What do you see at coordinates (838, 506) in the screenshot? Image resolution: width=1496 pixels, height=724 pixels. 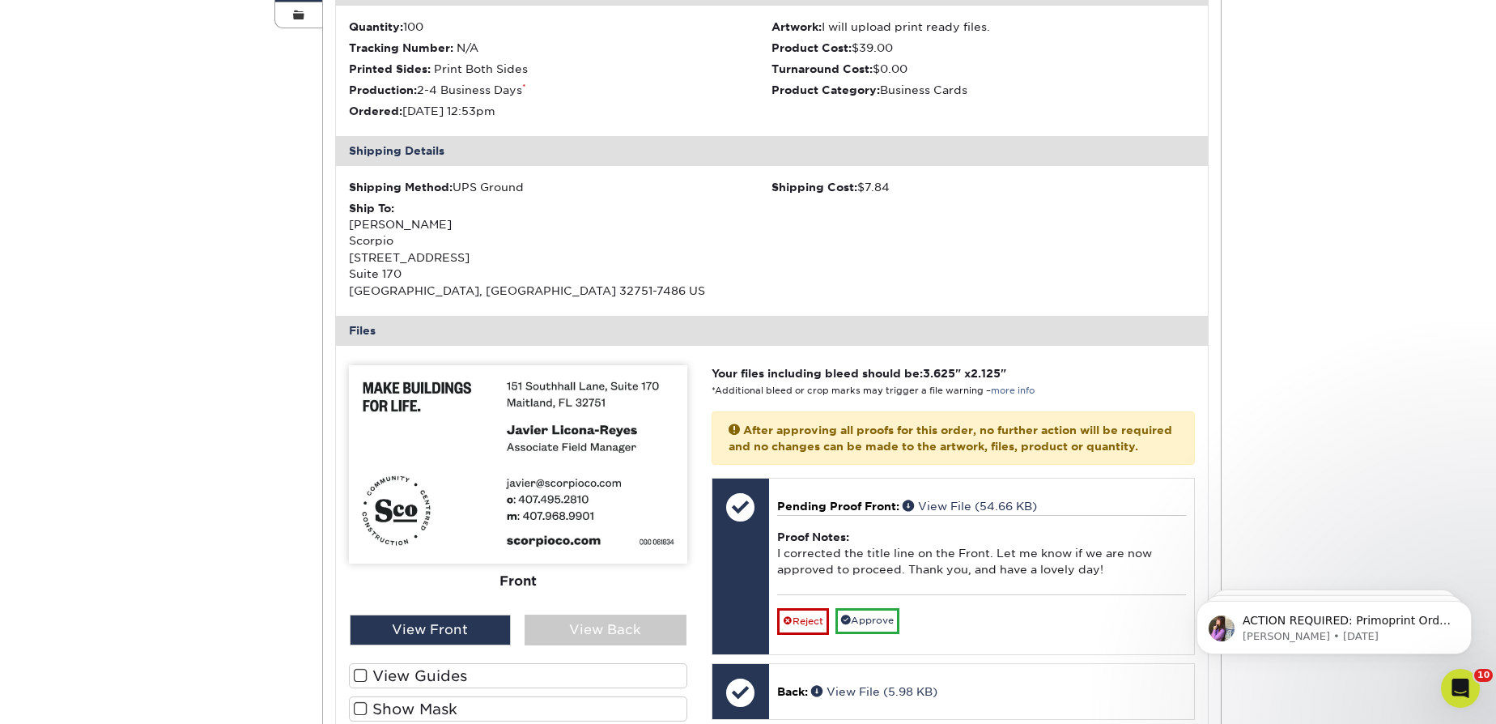 I see `span: Pending Proof Front:` at bounding box center [838, 506].